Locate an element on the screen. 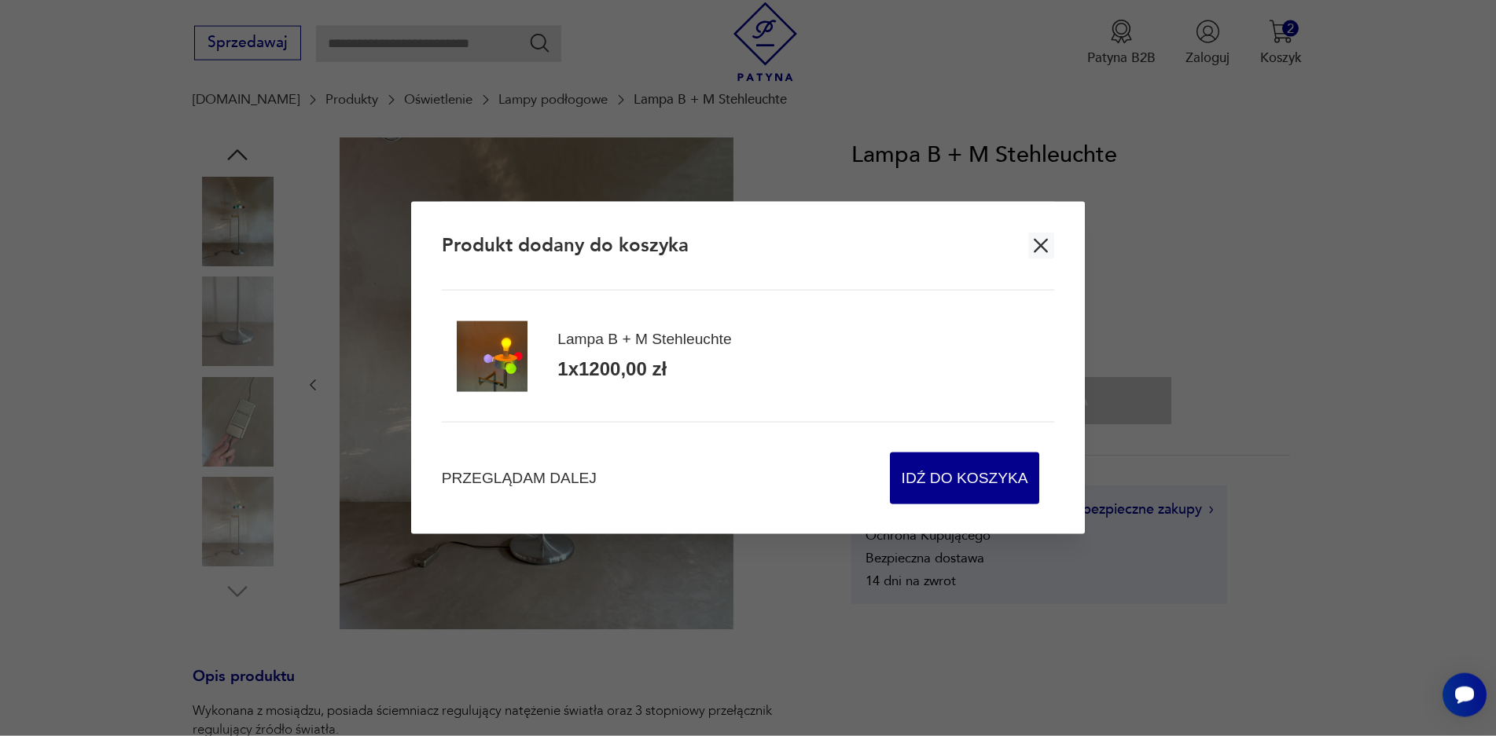 This screenshot has height=736, width=1496. span: Idź do koszyka is located at coordinates (964, 479).